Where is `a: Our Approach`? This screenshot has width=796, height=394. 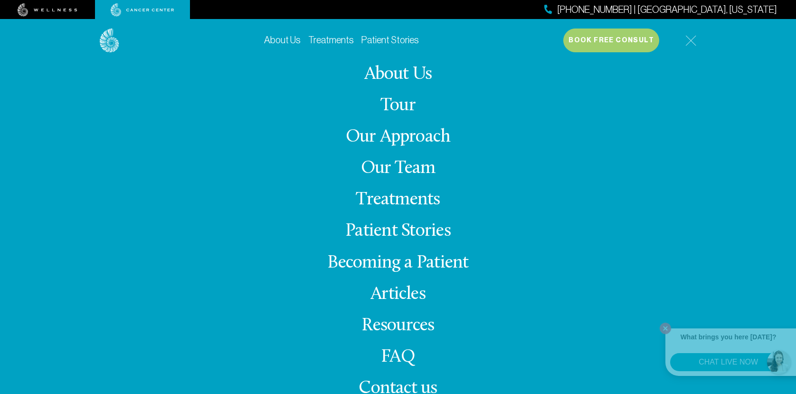
a: Our Approach is located at coordinates (398, 137).